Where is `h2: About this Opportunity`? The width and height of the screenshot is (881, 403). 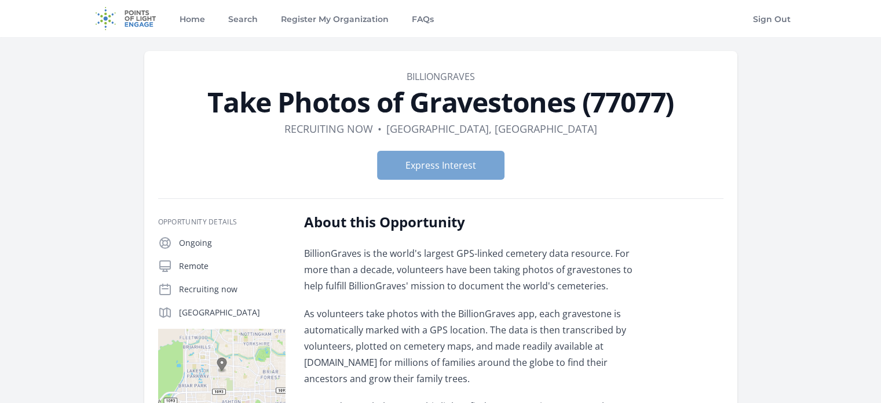 h2: About this Opportunity is located at coordinates (473, 222).